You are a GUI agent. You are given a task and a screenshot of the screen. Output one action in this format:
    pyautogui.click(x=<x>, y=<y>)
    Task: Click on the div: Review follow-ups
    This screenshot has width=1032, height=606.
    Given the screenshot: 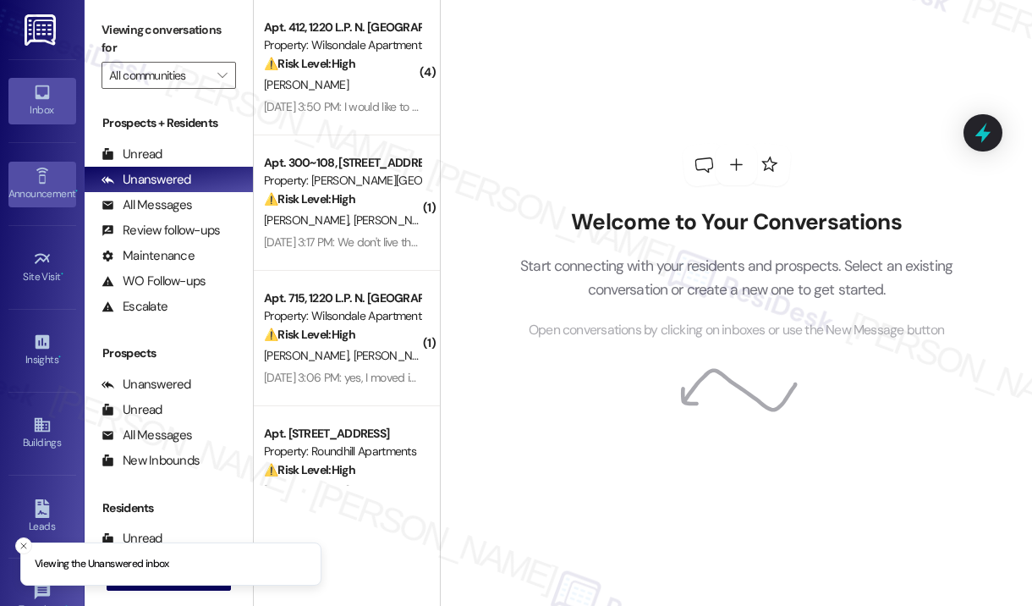 What is the action you would take?
    pyautogui.click(x=161, y=230)
    